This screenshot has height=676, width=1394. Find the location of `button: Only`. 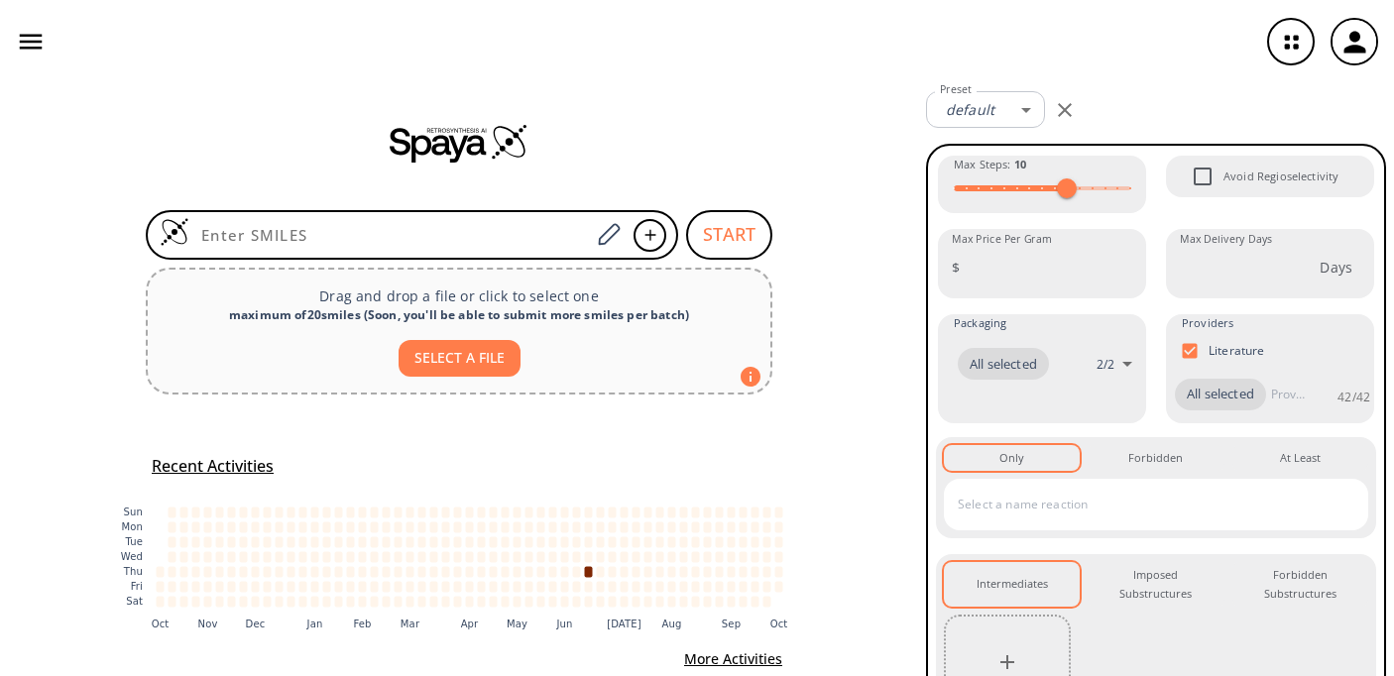

button: Only is located at coordinates (1011, 458).